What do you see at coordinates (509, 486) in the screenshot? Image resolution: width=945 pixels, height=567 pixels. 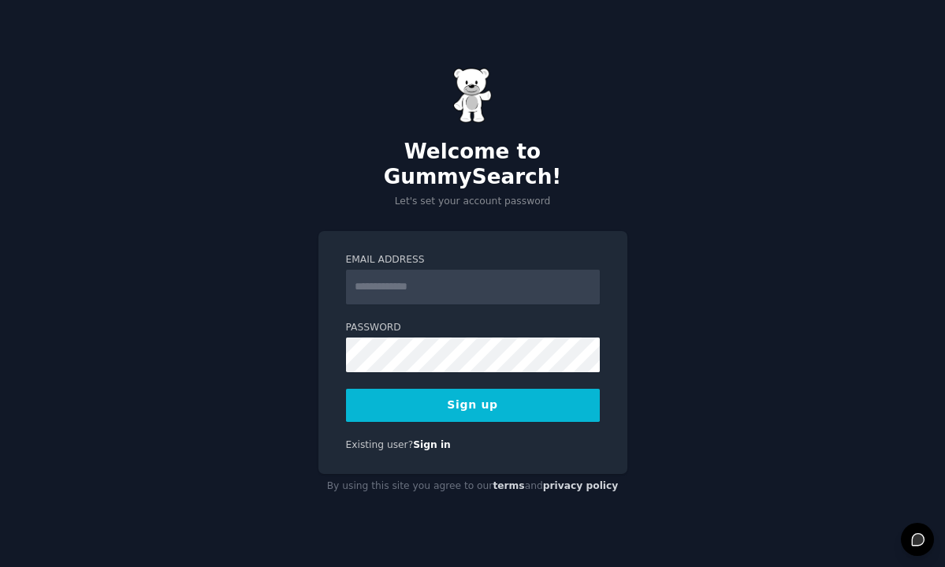 I see `a: terms` at bounding box center [509, 486].